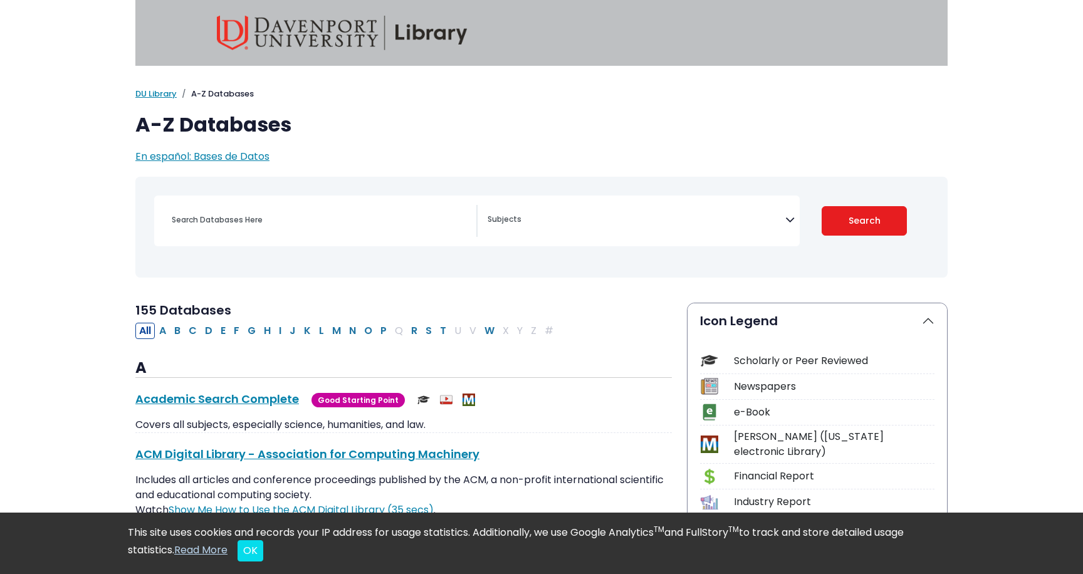  Describe the element at coordinates (358, 400) in the screenshot. I see `span: Good Starting Point` at that location.